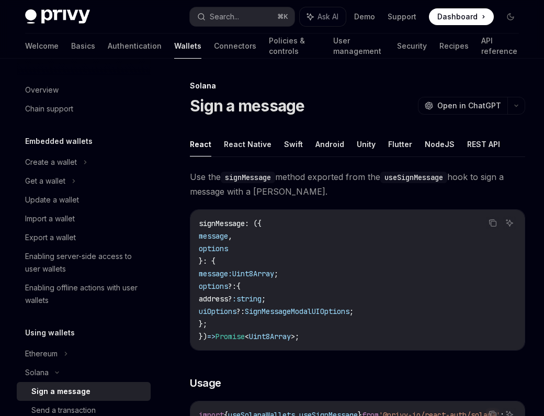  What do you see at coordinates (359, 46) in the screenshot?
I see `a: User management` at bounding box center [359, 46].